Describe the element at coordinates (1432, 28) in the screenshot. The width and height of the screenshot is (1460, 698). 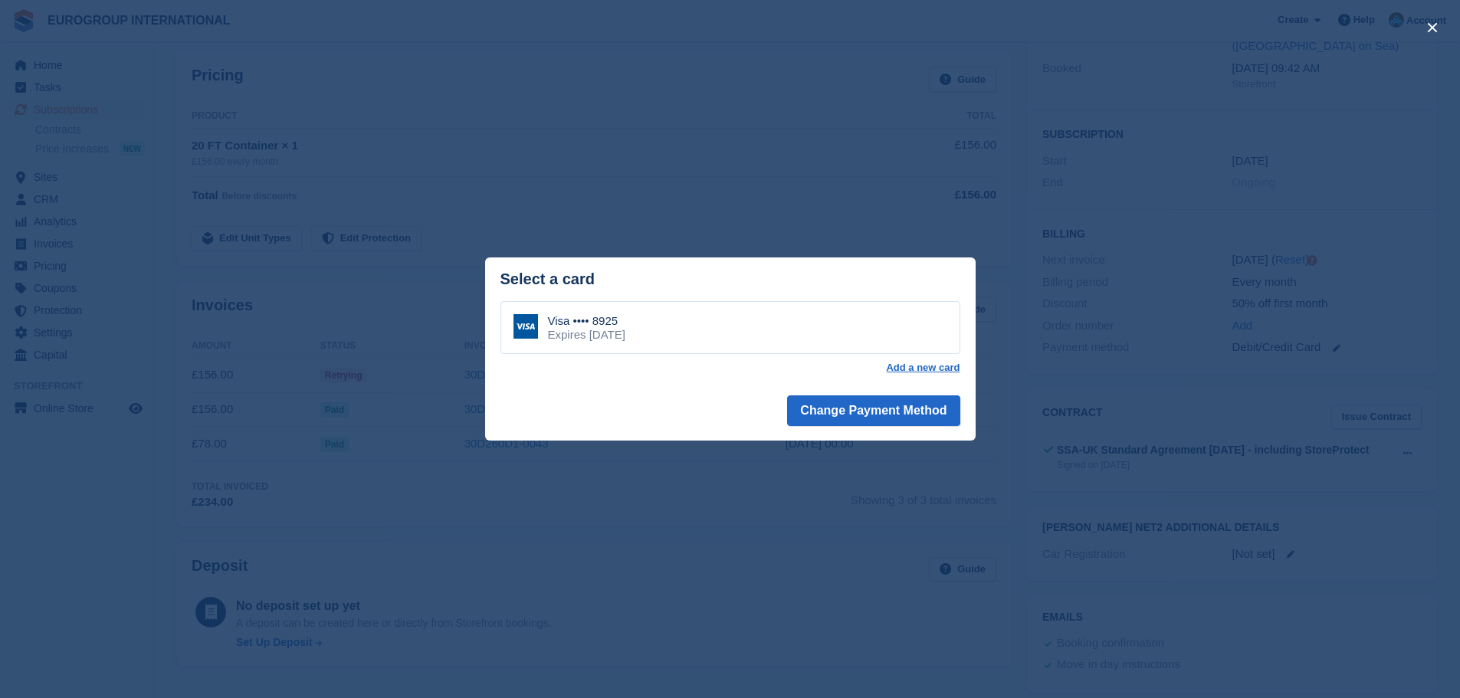
I see `button: close` at that location.